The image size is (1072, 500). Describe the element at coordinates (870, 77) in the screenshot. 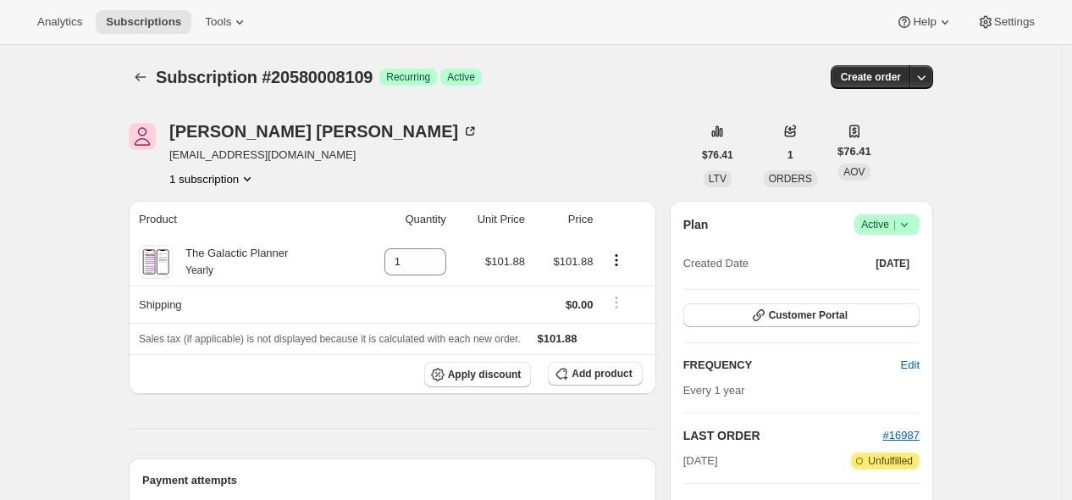

I see `button: Create order` at that location.